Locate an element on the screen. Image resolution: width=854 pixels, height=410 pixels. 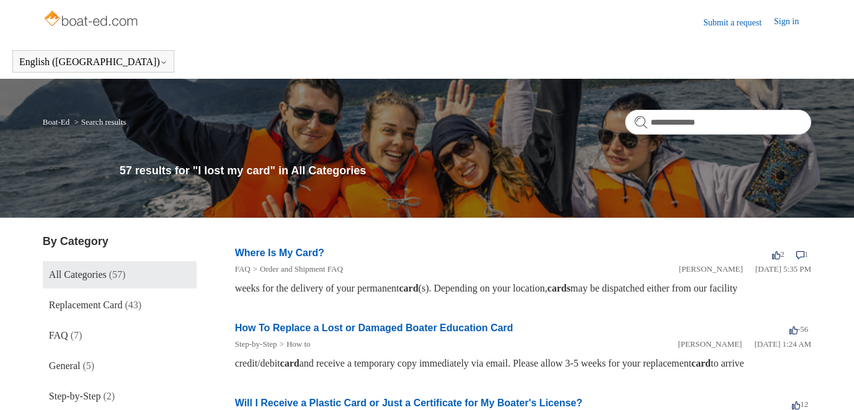
a: Replacement Card (43) is located at coordinates (120, 305).